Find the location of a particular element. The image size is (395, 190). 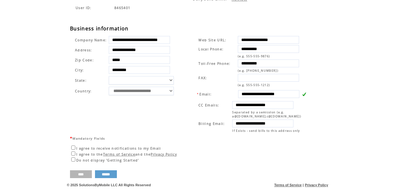

span: CC Emails: is located at coordinates (209, 105).